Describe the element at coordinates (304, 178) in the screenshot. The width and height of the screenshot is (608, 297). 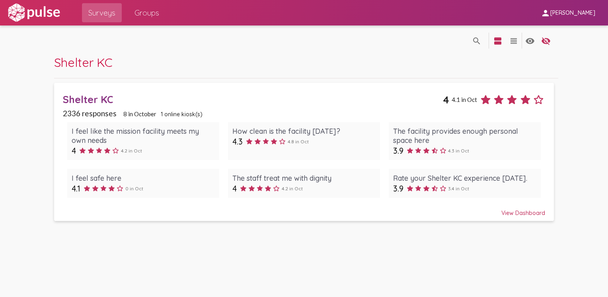
I see `div: The staff treat me with dignity` at that location.